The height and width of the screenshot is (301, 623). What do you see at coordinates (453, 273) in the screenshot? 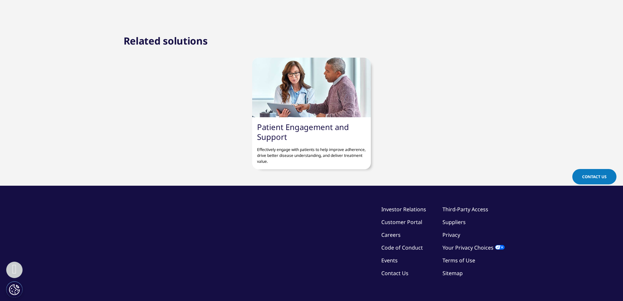
I see `a: Sitemap` at bounding box center [453, 273].